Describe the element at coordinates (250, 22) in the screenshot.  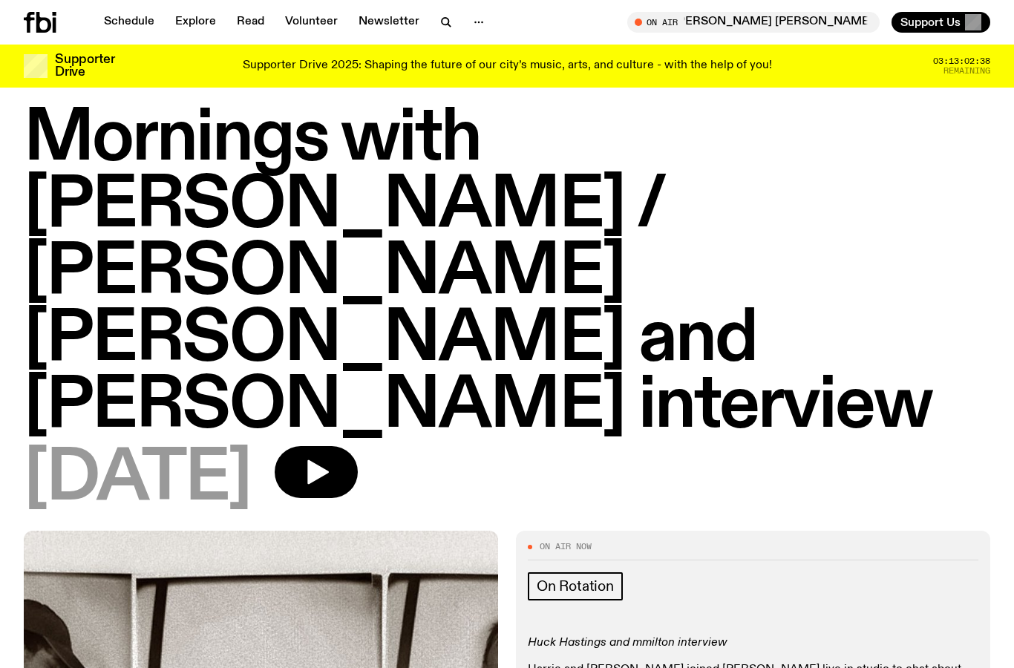
I see `a: Read` at that location.